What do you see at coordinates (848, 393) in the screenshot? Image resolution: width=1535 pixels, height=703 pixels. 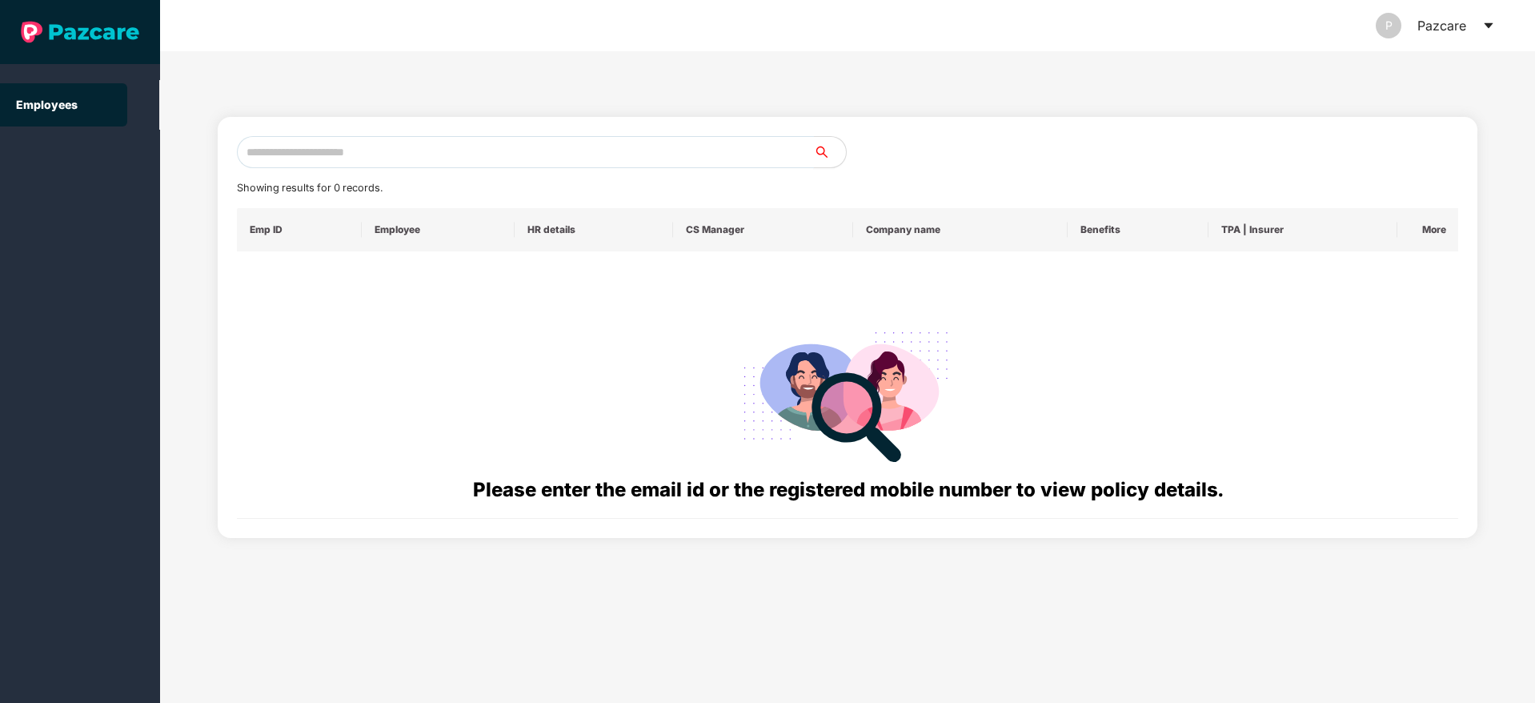 I see `img: svg+xml;base64,PHN2ZyB4bWxucz0iaHR0cDovL3d3dy53My5vcmcvMjAwMC9zdmciIHdpZHRoPSIyODgiIGhlaWdodD0iMj...` at bounding box center [848, 393].